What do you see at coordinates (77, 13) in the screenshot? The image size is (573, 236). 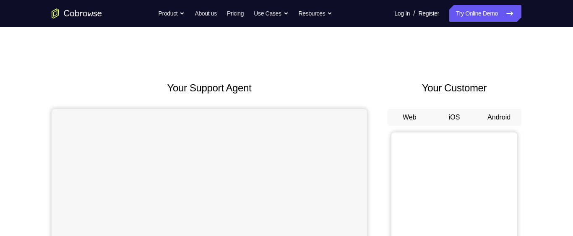 I see `a: Go to the home page` at bounding box center [77, 13].